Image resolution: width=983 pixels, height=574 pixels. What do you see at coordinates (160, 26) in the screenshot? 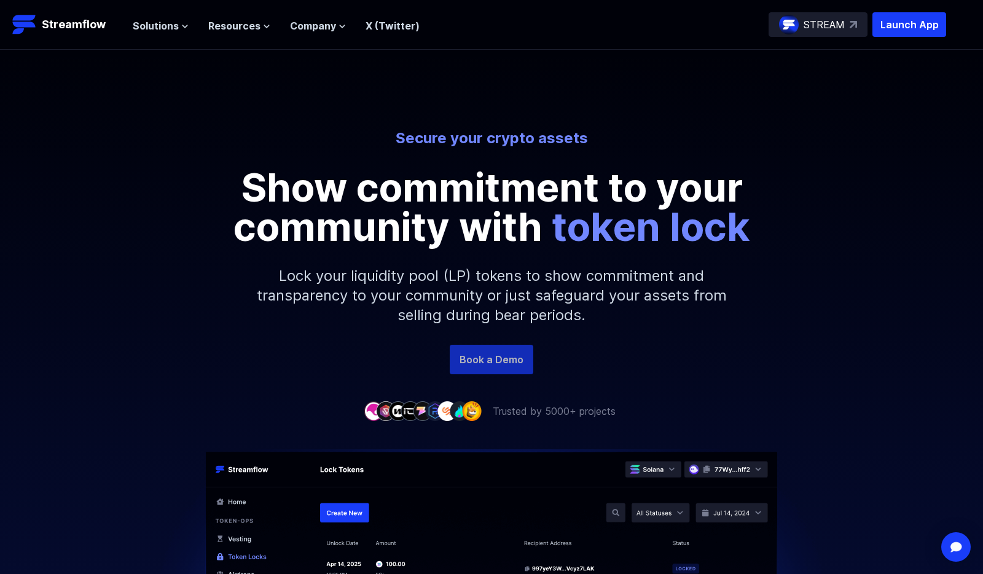
I see `button: Solutions` at bounding box center [160, 26].